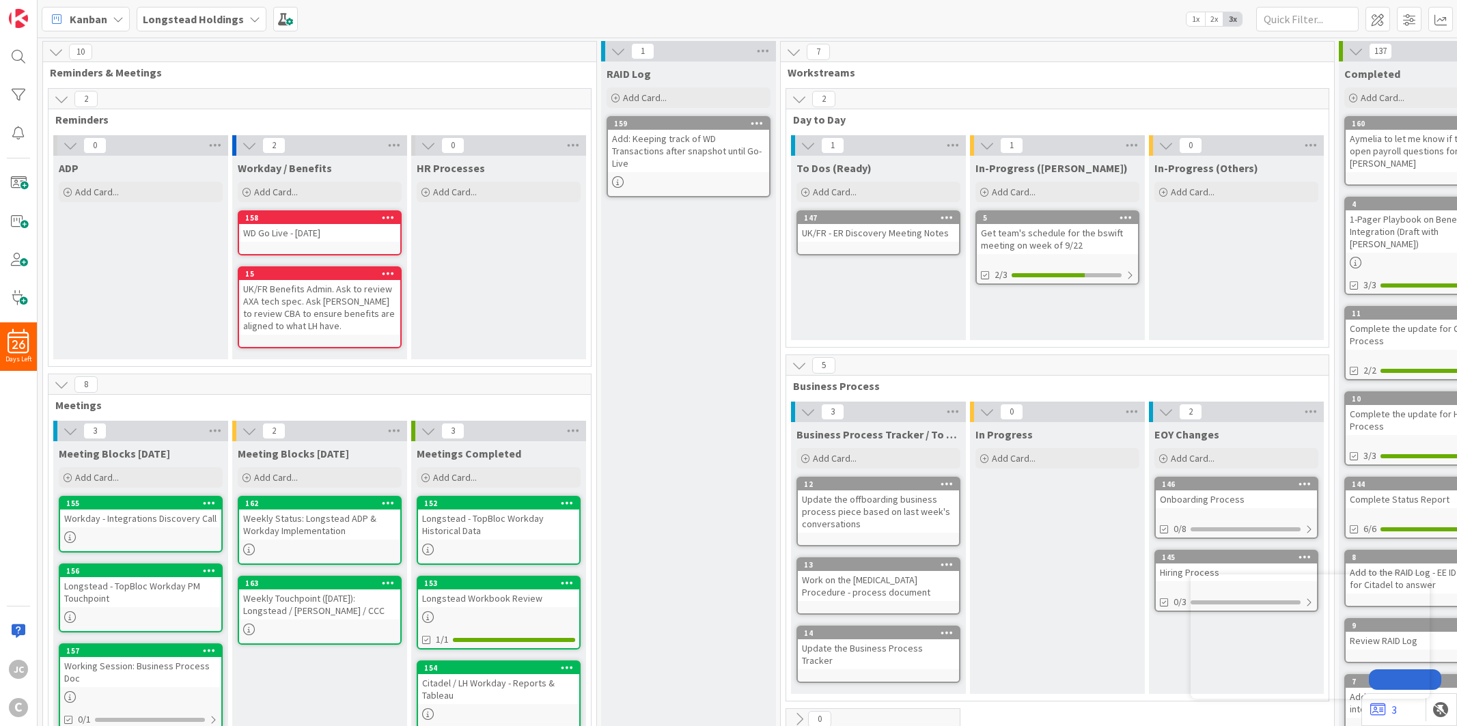 The width and height of the screenshot is (1457, 726). Describe the element at coordinates (1001, 275) in the screenshot. I see `span: 2/3` at that location.